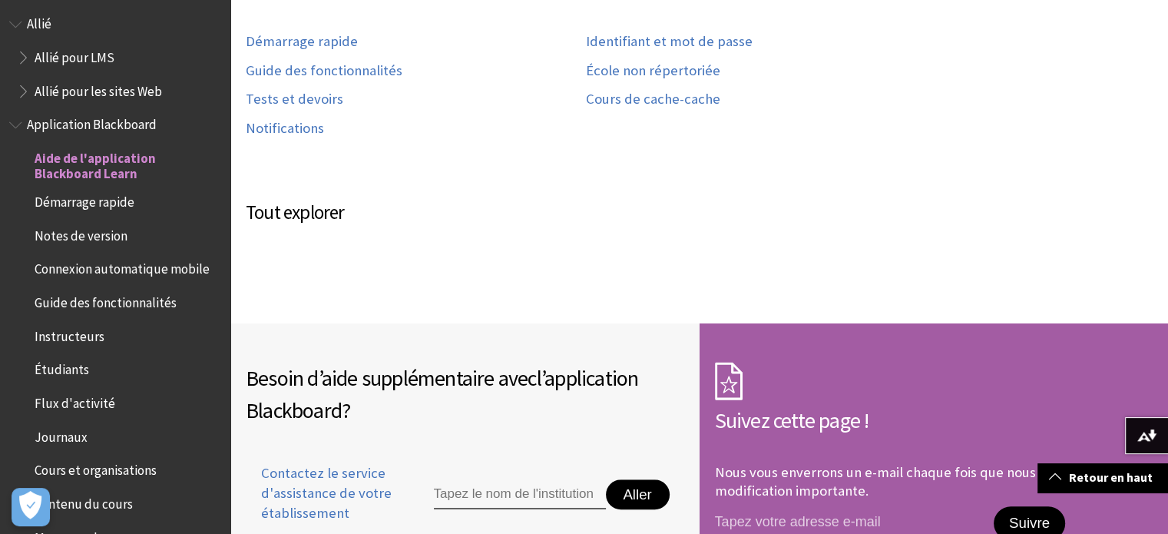  I want to click on a: Identifiant et mot de passe, so click(669, 41).